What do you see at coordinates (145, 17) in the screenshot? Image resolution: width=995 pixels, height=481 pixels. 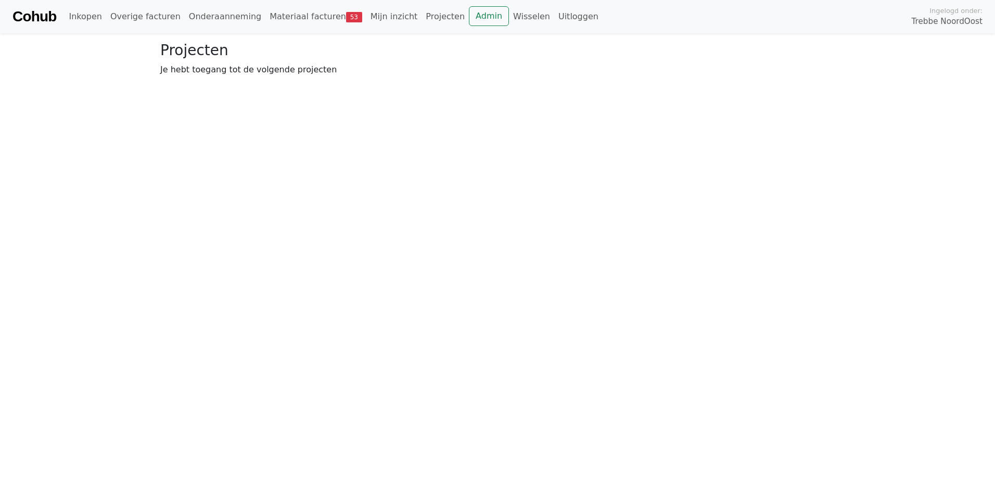 I see `a: Overige facturen` at bounding box center [145, 17].